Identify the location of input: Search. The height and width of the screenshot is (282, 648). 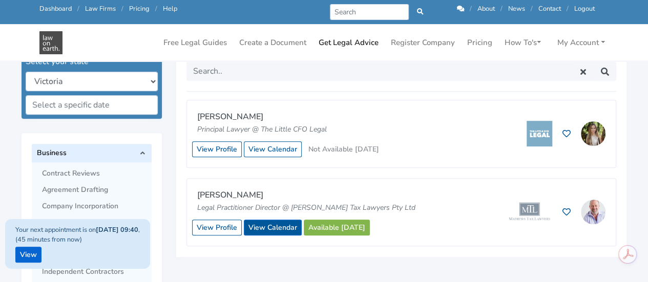
(369, 12).